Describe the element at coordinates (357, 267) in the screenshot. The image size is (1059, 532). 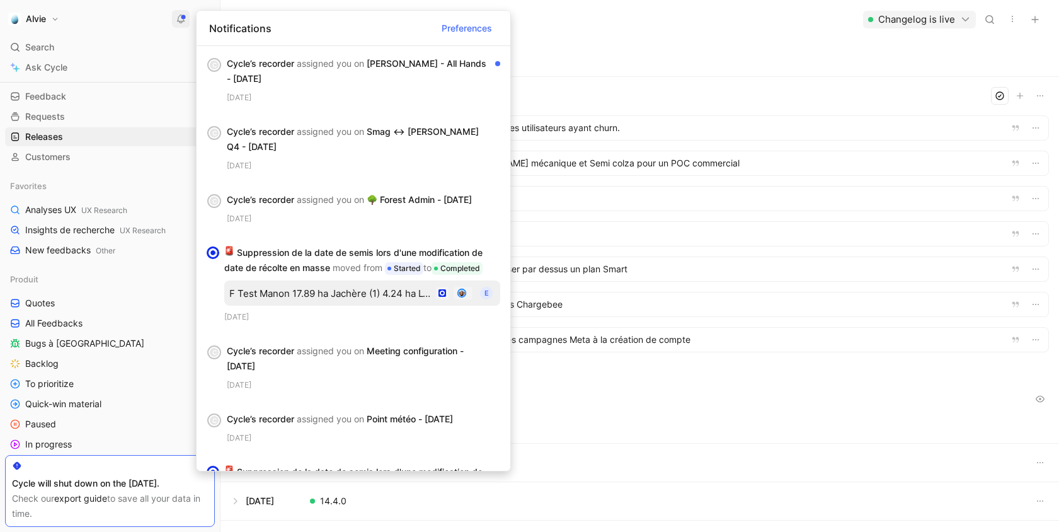
I see `span: moved from` at that location.